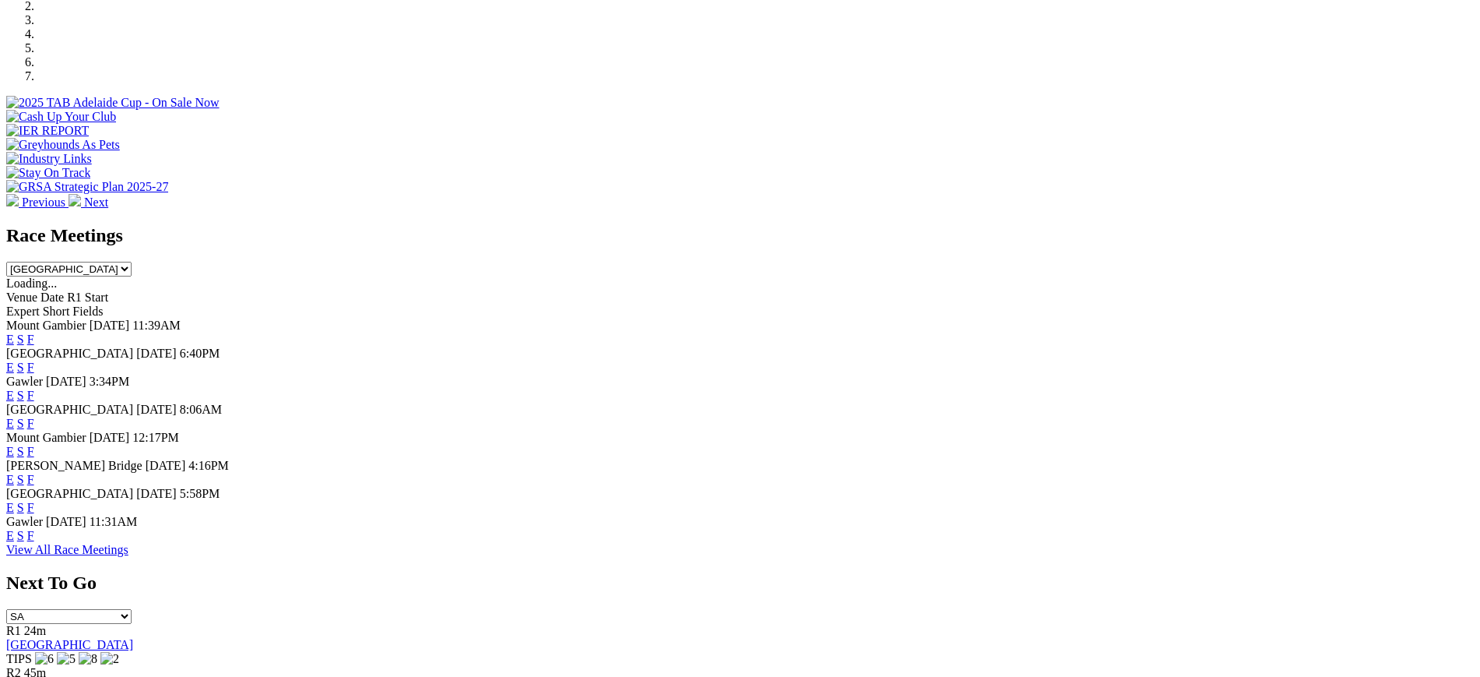 This screenshot has width=1480, height=677. Describe the element at coordinates (114, 521) in the screenshot. I see `span: 11:31AM` at that location.